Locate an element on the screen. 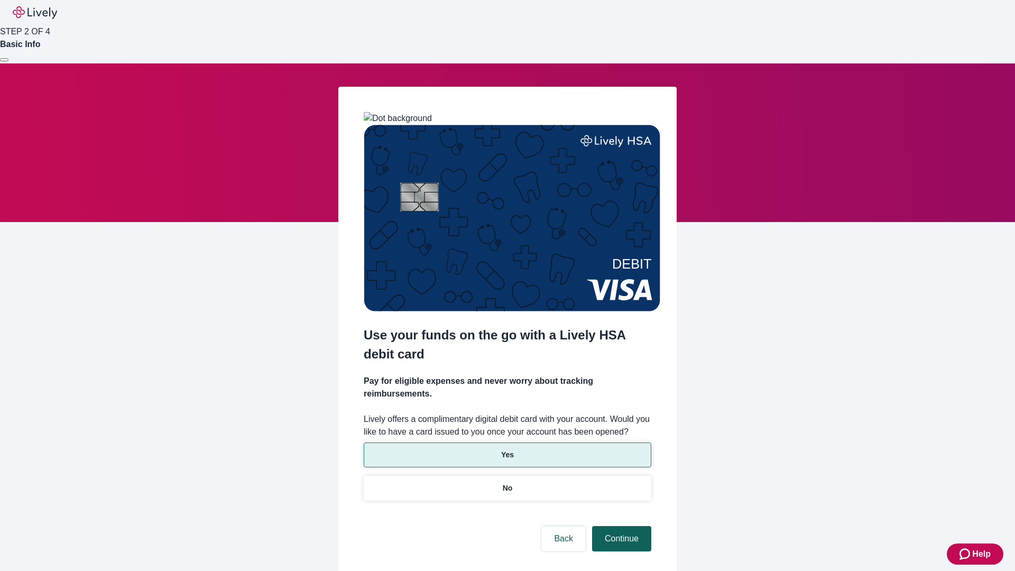 The image size is (1015, 571). p: No is located at coordinates (507, 488).